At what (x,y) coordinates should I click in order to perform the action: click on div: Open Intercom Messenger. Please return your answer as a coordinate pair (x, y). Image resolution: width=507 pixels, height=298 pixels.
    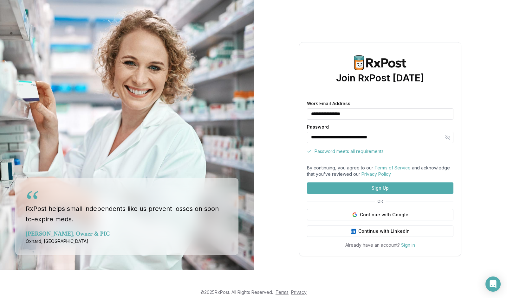
    Looking at the image, I should click on (493, 284).